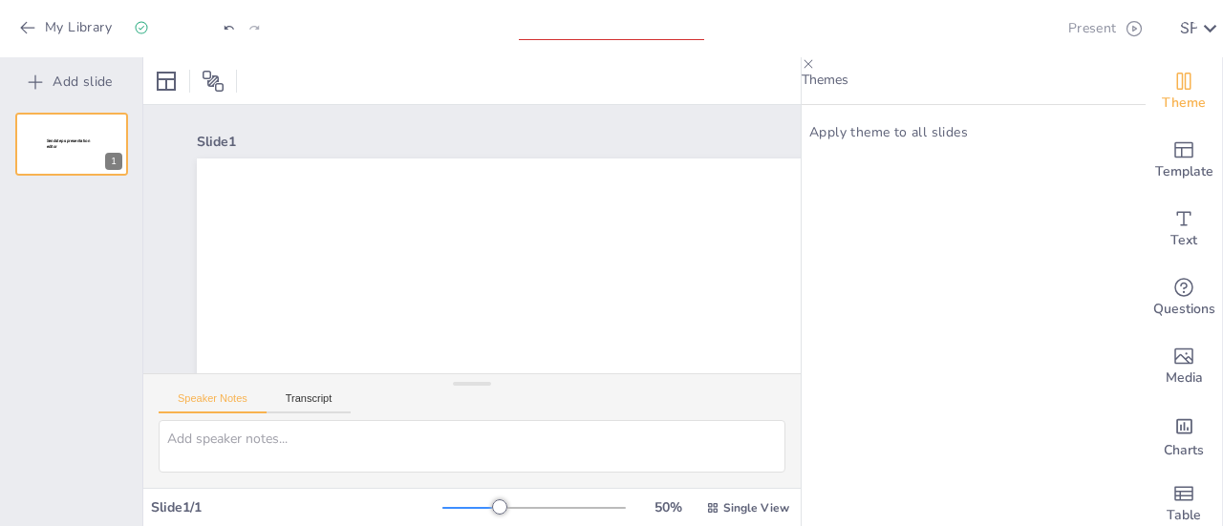  Describe the element at coordinates (1184, 161) in the screenshot. I see `div: Add ready made slides` at that location.